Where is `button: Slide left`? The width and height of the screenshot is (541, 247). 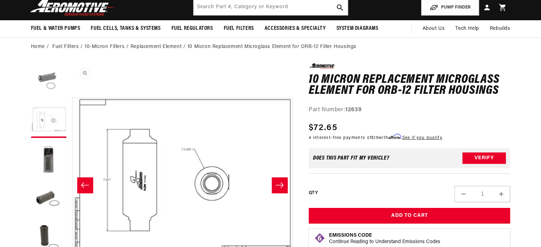 button: Slide left is located at coordinates (85, 185).